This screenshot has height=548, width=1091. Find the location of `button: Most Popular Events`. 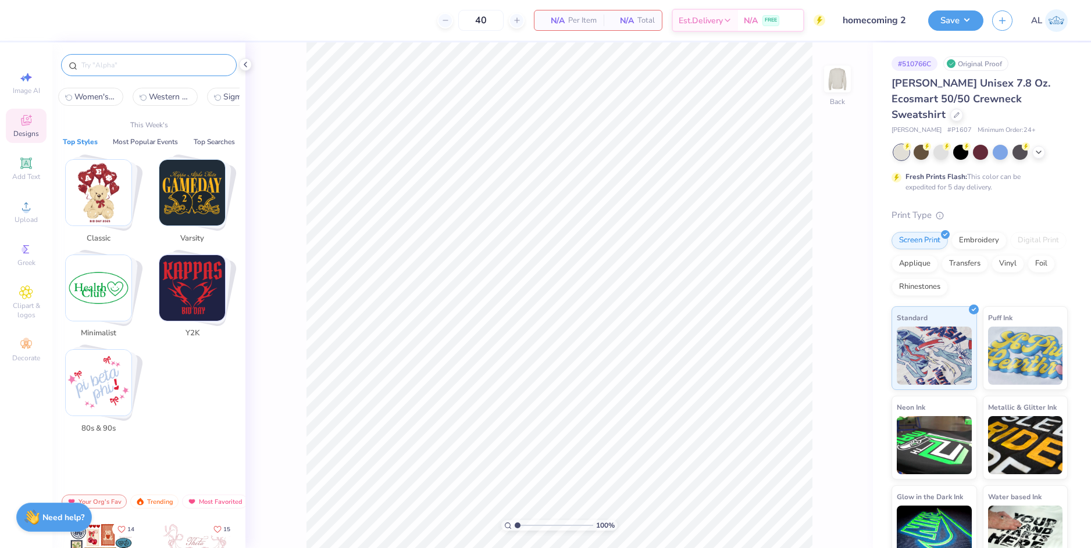

button: Most Popular Events is located at coordinates (145, 142).